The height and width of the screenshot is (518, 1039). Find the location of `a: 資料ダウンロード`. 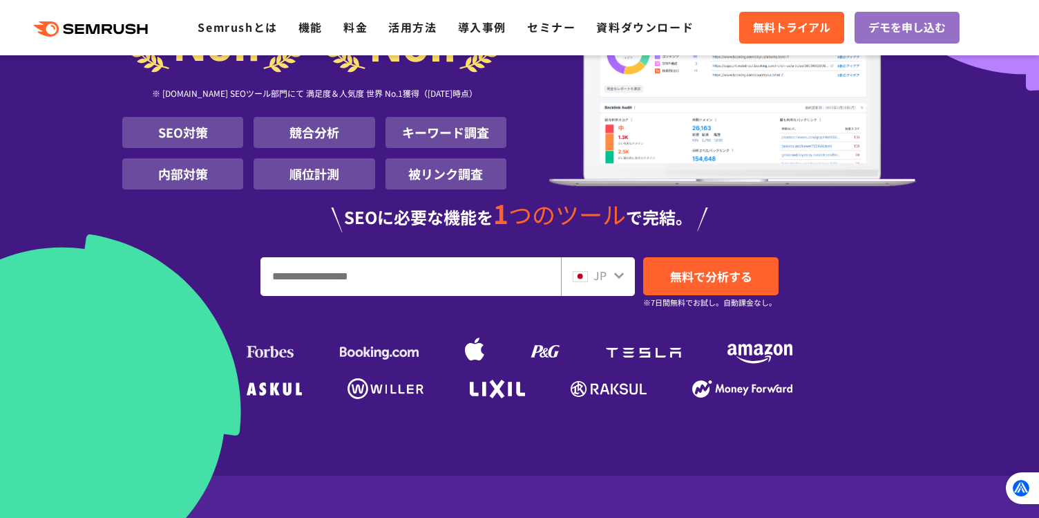

a: 資料ダウンロード is located at coordinates (645, 27).